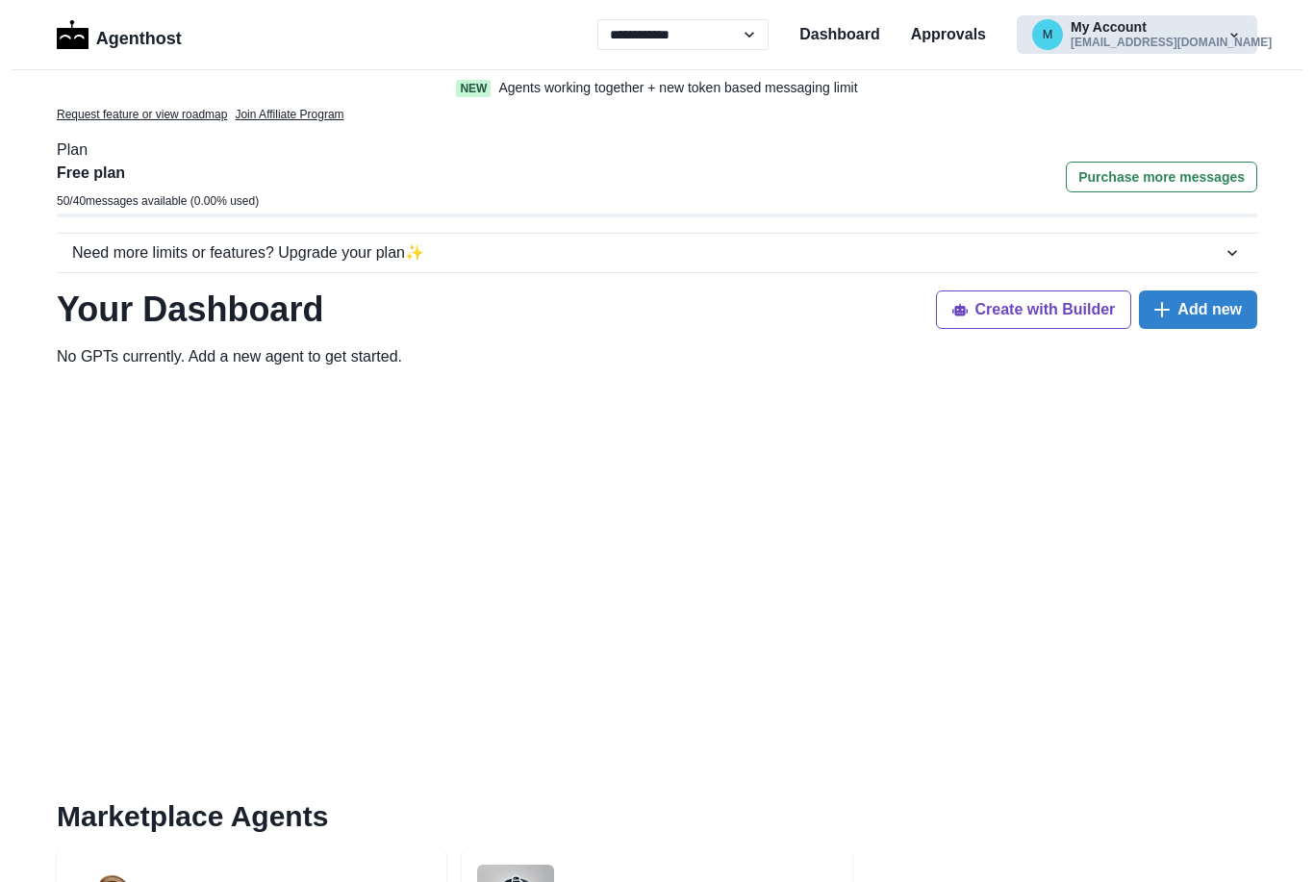 The width and height of the screenshot is (1314, 882). I want to click on a: Request feature or view roadmap, so click(141, 115).